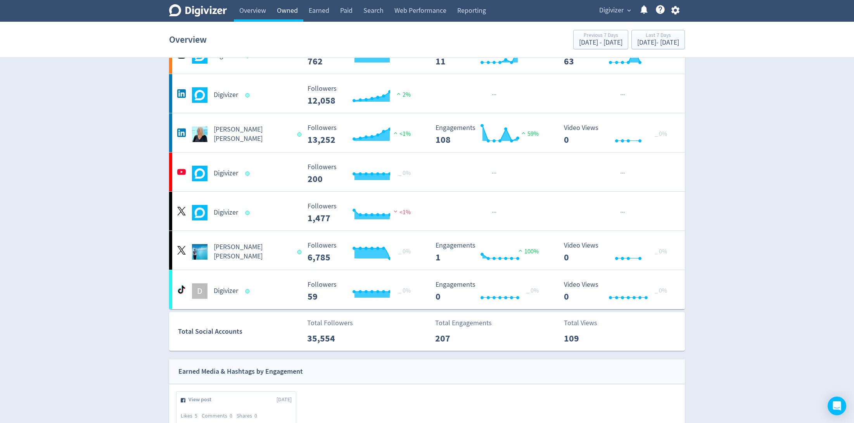  What do you see at coordinates (188, 40) in the screenshot?
I see `h1: Overview` at bounding box center [188, 40].